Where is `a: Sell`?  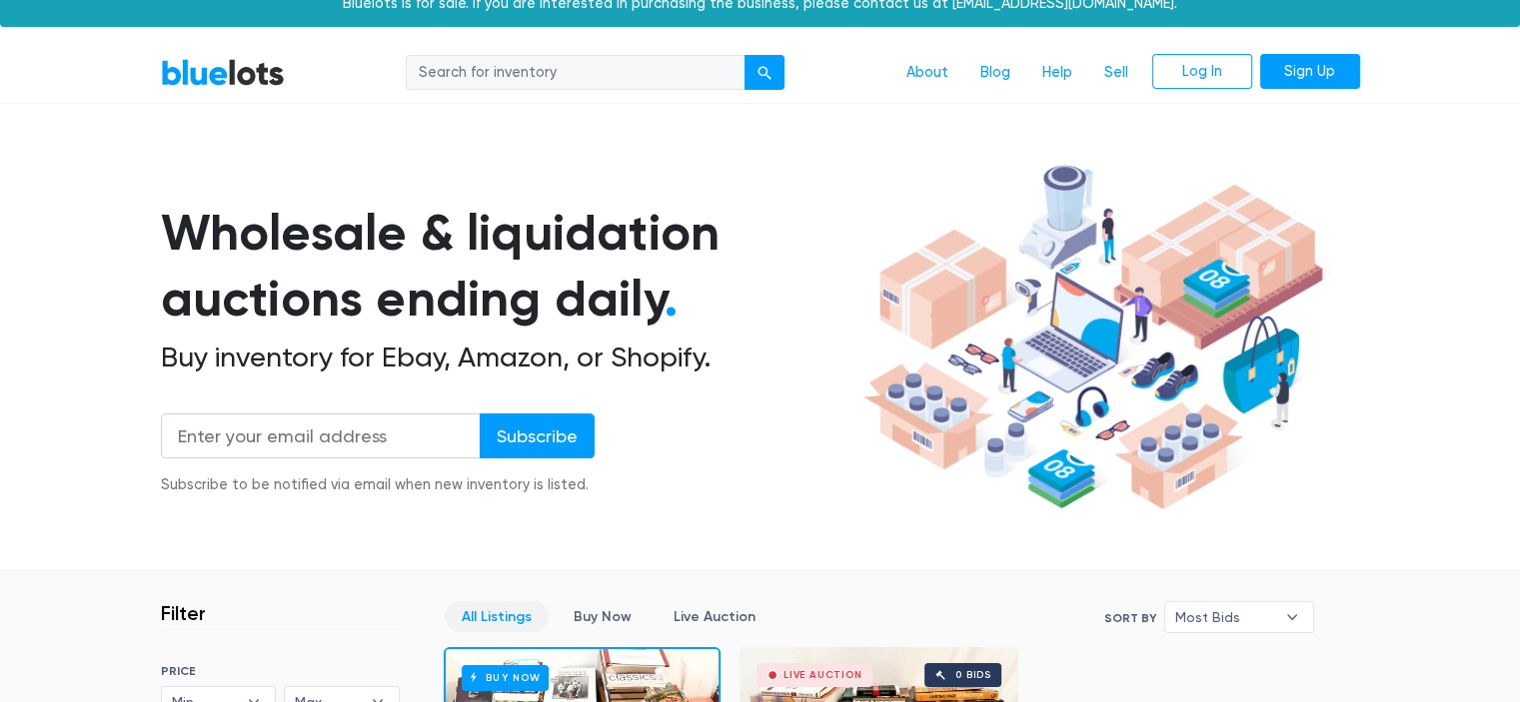 a: Sell is located at coordinates (1116, 73).